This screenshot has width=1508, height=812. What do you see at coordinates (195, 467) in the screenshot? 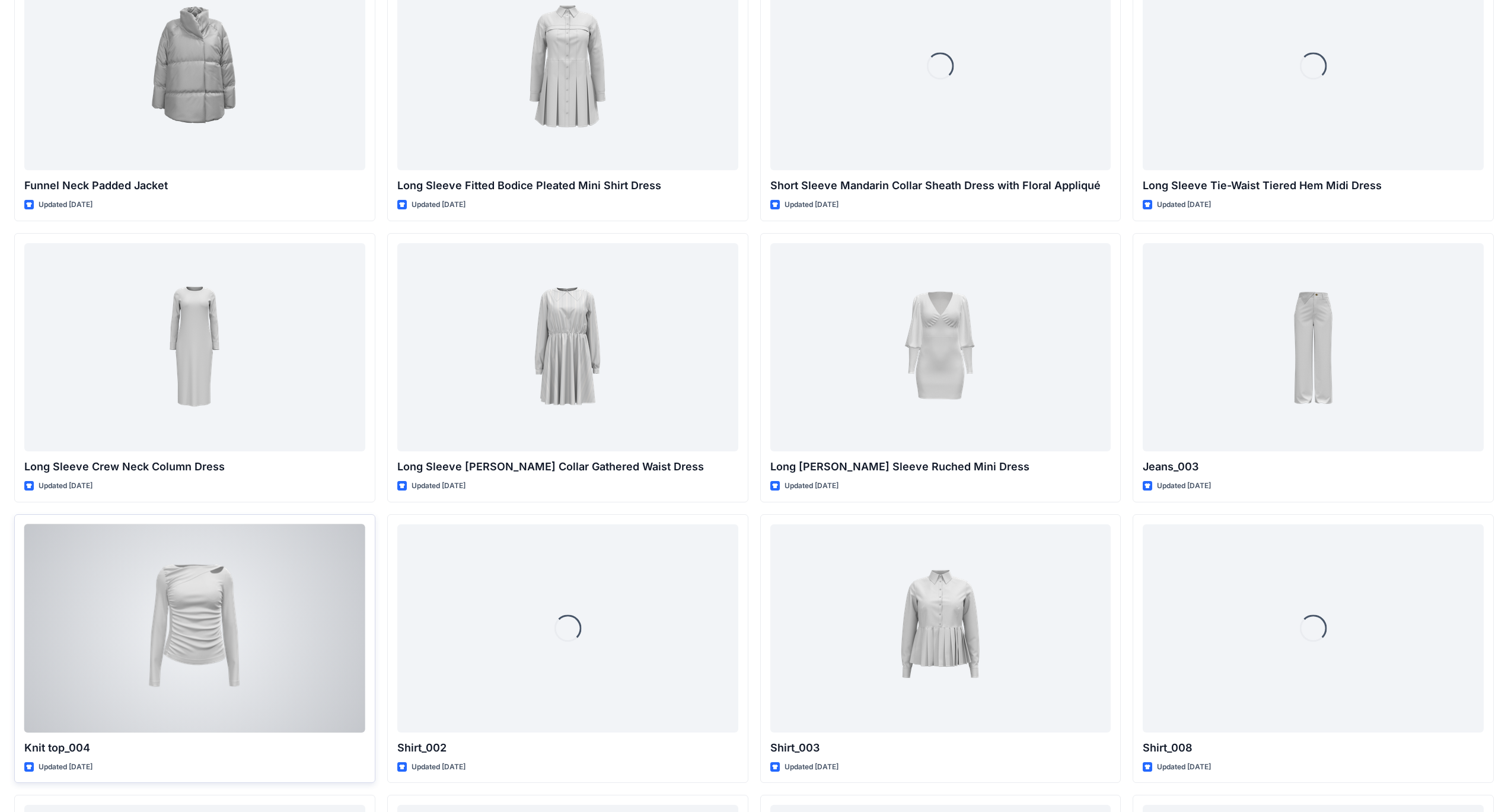
I see `p: Long Sleeve Crew Neck Column Dress` at bounding box center [195, 467].